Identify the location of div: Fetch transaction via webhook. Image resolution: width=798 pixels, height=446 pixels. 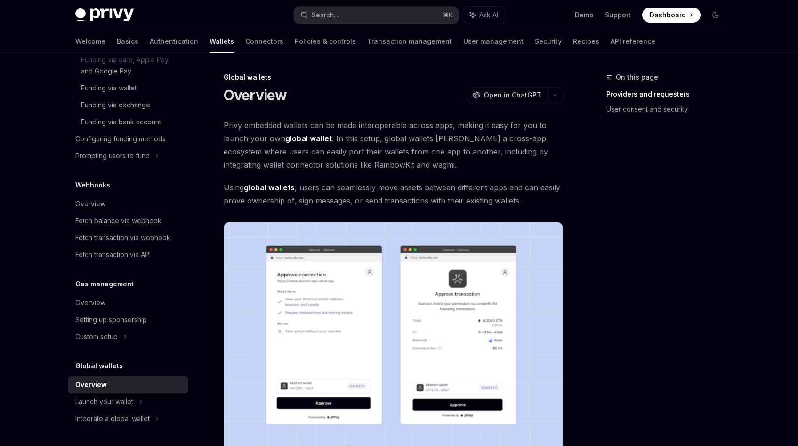
(123, 238).